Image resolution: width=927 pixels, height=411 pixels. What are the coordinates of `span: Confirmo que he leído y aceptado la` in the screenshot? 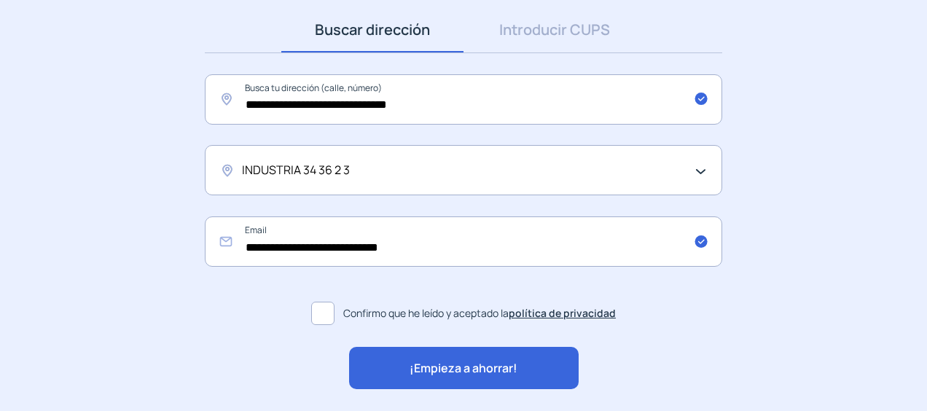 It's located at (479, 313).